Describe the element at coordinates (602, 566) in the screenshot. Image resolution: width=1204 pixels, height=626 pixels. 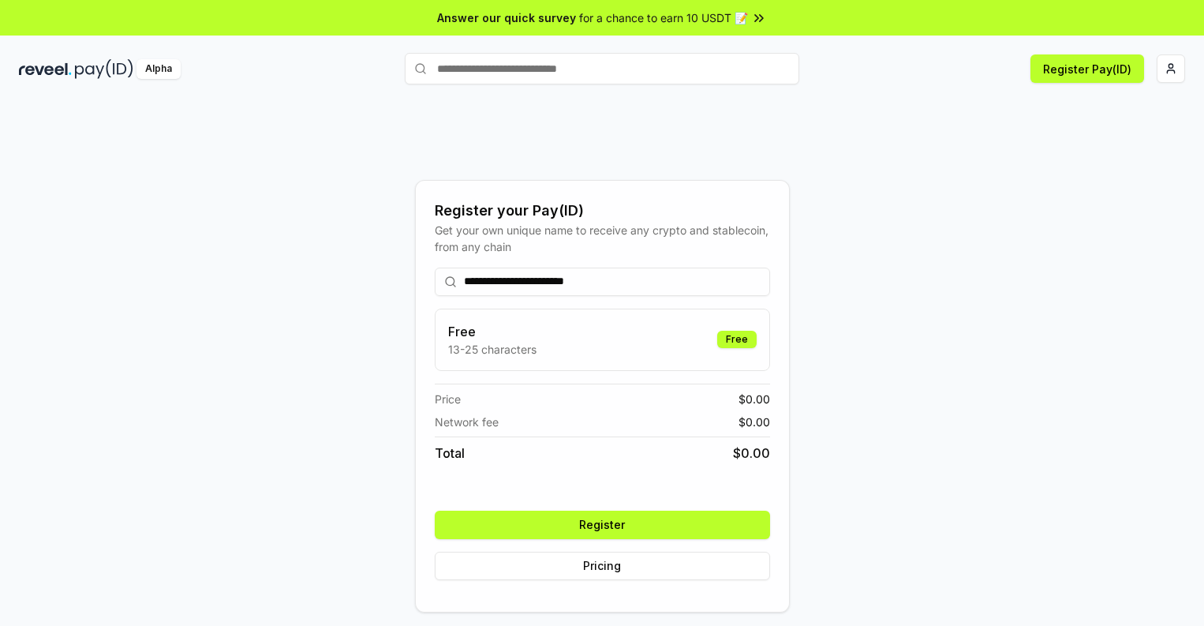
I see `button: Pricing` at that location.